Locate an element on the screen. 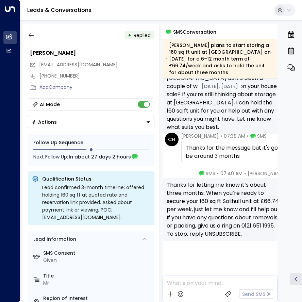 The width and height of the screenshot is (302, 302). span: In about 27 days 2 hours is located at coordinates (100, 157).